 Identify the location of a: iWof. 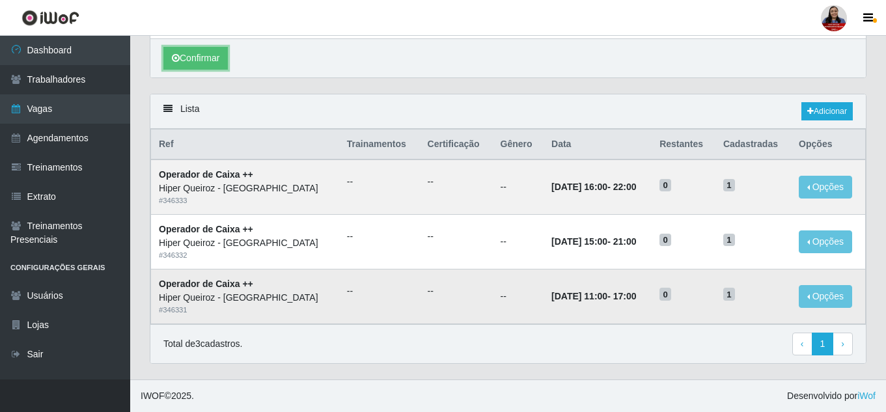
(866, 396).